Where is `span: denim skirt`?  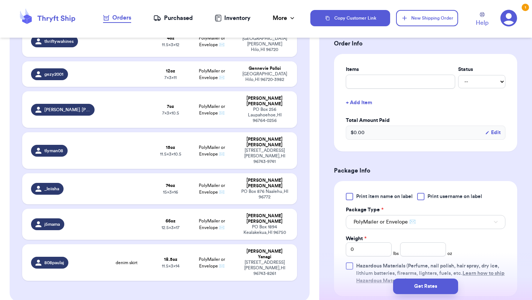
span: denim skirt is located at coordinates (126, 262).